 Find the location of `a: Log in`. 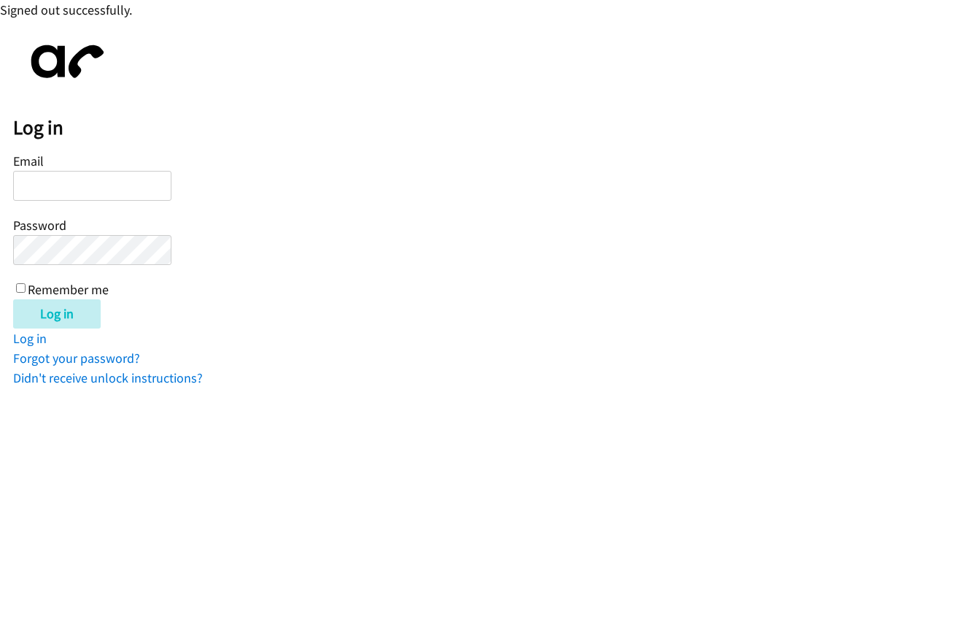

a: Log in is located at coordinates (30, 338).